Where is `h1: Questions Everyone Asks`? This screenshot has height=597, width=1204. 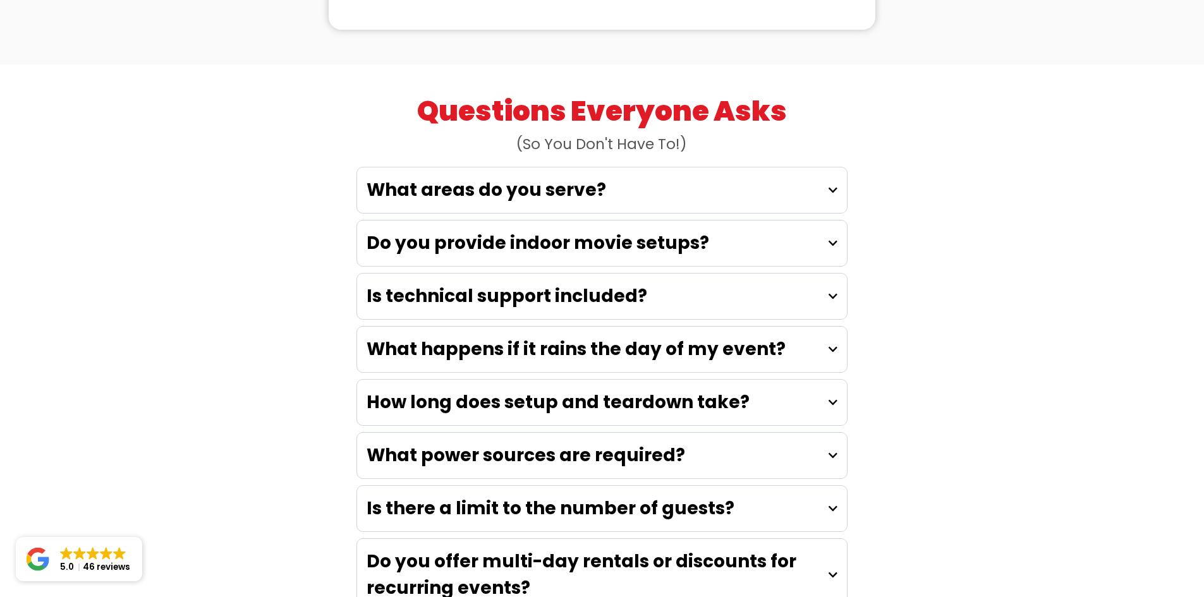
h1: Questions Everyone Asks is located at coordinates (602, 111).